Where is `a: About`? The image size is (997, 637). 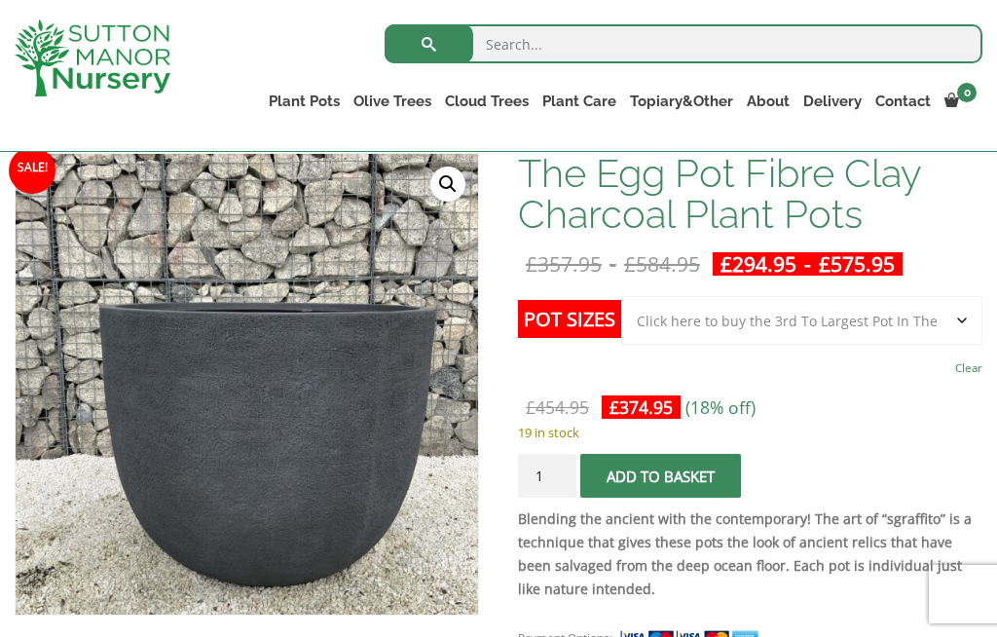 a: About is located at coordinates (768, 101).